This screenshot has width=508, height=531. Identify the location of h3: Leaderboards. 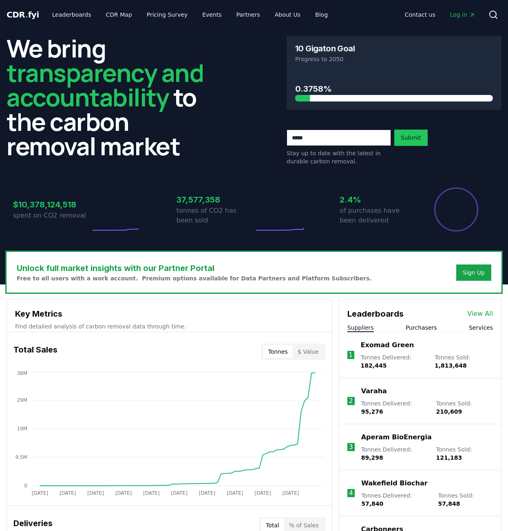
(375, 314).